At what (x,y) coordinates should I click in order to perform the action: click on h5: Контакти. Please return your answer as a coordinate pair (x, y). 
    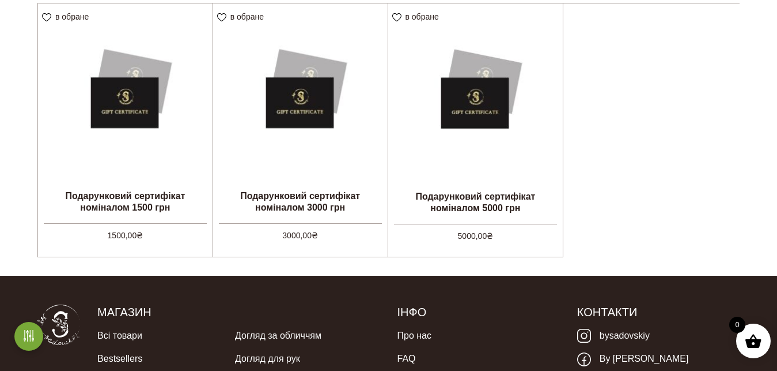
    Looking at the image, I should click on (659, 312).